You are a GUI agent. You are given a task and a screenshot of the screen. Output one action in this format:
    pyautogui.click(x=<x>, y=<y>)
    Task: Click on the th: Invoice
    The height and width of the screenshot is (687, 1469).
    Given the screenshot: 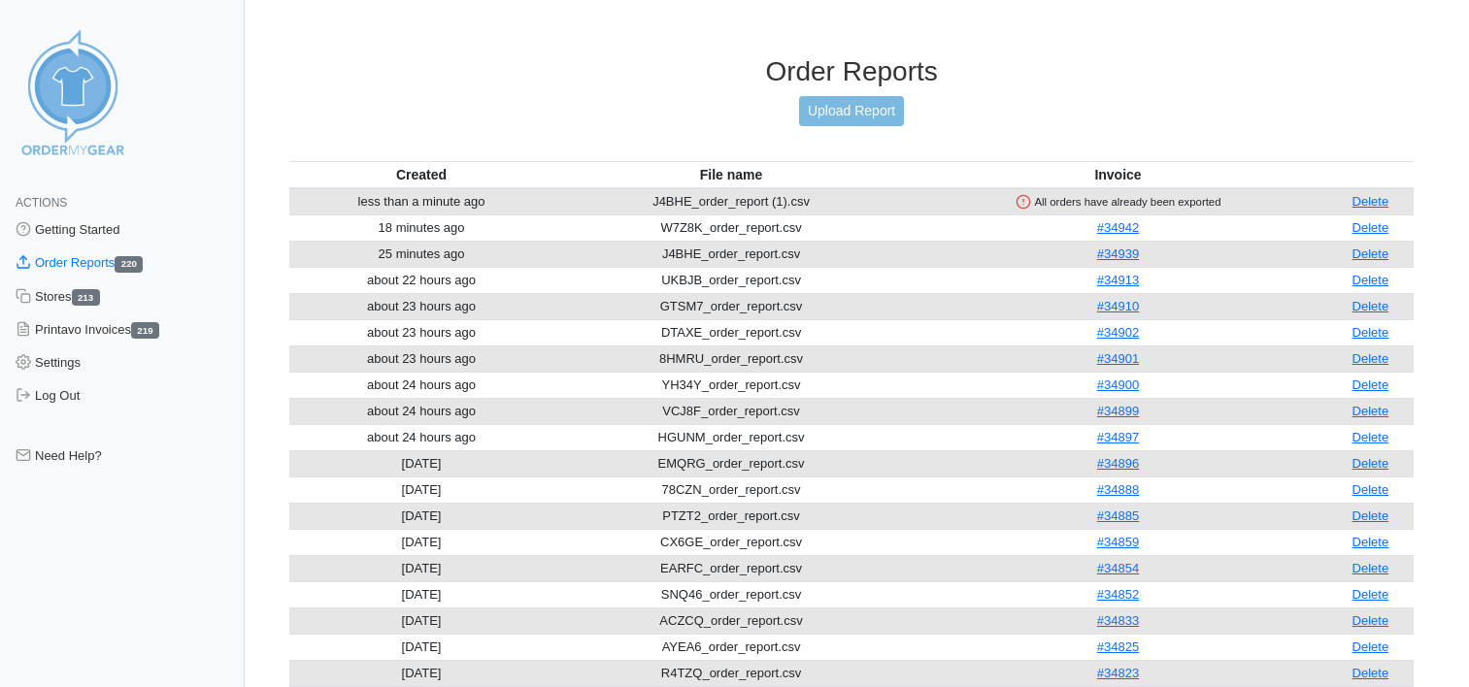 What is the action you would take?
    pyautogui.click(x=1117, y=175)
    